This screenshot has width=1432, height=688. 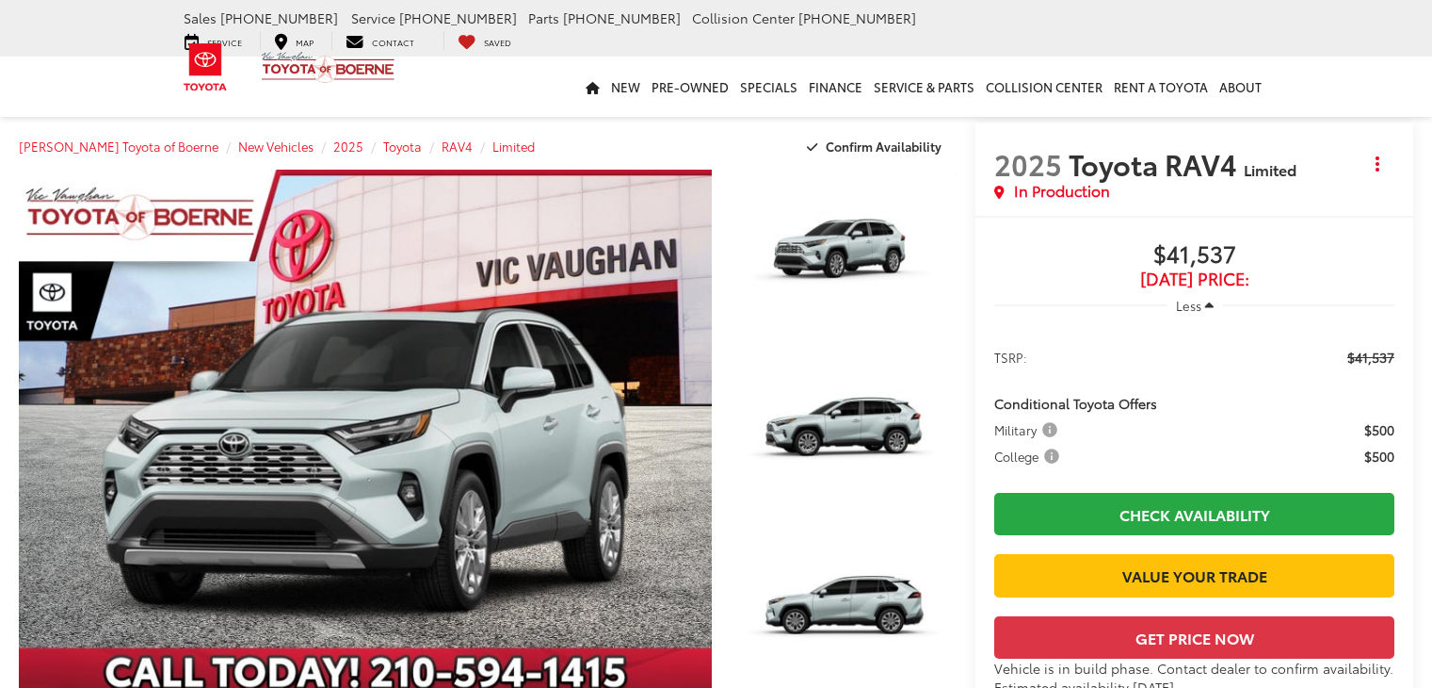 I want to click on span: Parts, so click(x=543, y=18).